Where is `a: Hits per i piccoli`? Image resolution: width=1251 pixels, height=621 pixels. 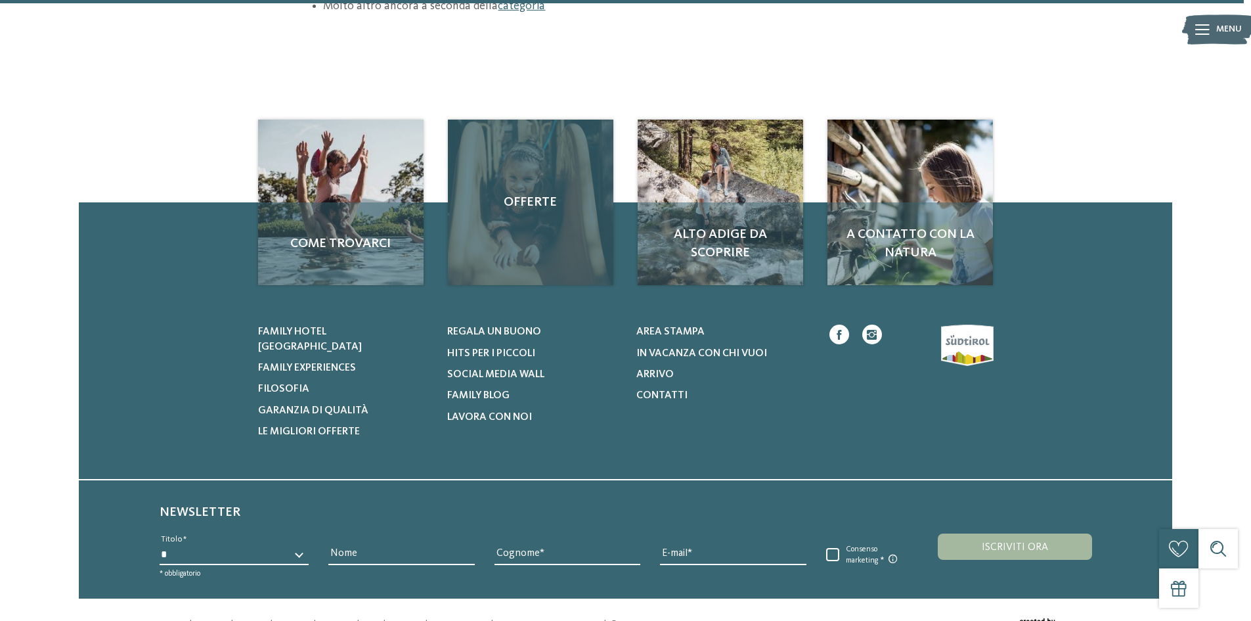
a: Hits per i piccoli is located at coordinates (533, 353).